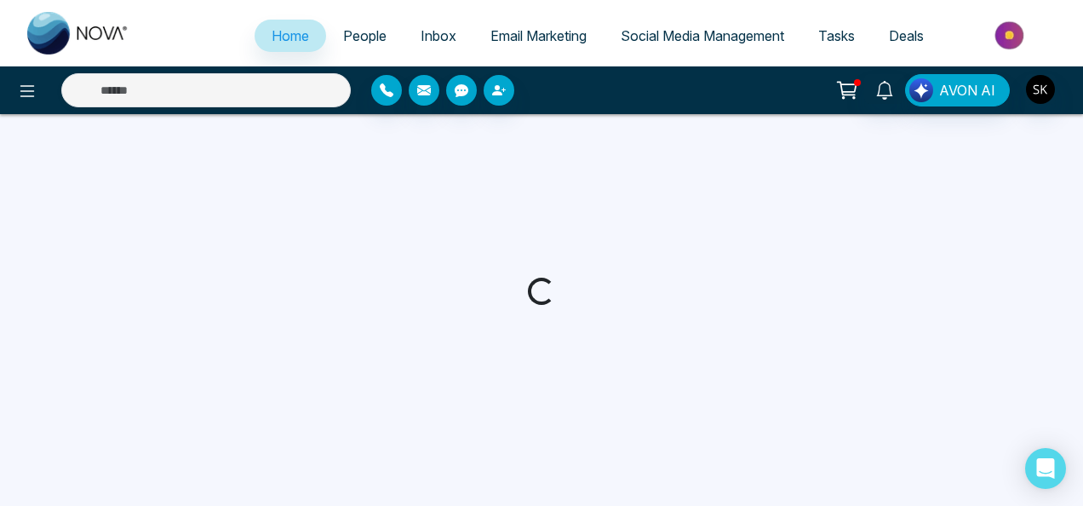  I want to click on img: Lead Flow, so click(921, 90).